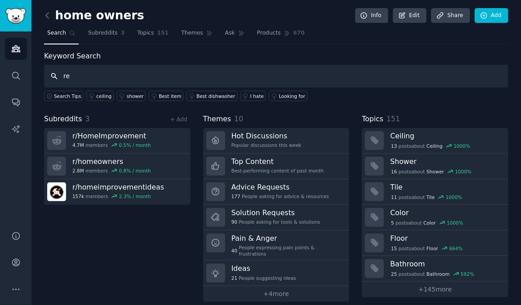  What do you see at coordinates (435, 243) in the screenshot?
I see `a: Floor15postsaboutFloor664%` at bounding box center [435, 243].